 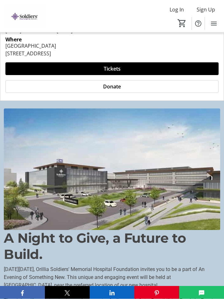 What do you see at coordinates (112, 170) in the screenshot?
I see `img: undefined` at bounding box center [112, 170].